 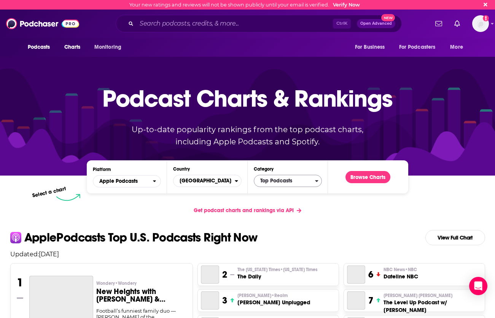 I want to click on span: Top Podcasts, so click(x=285, y=181).